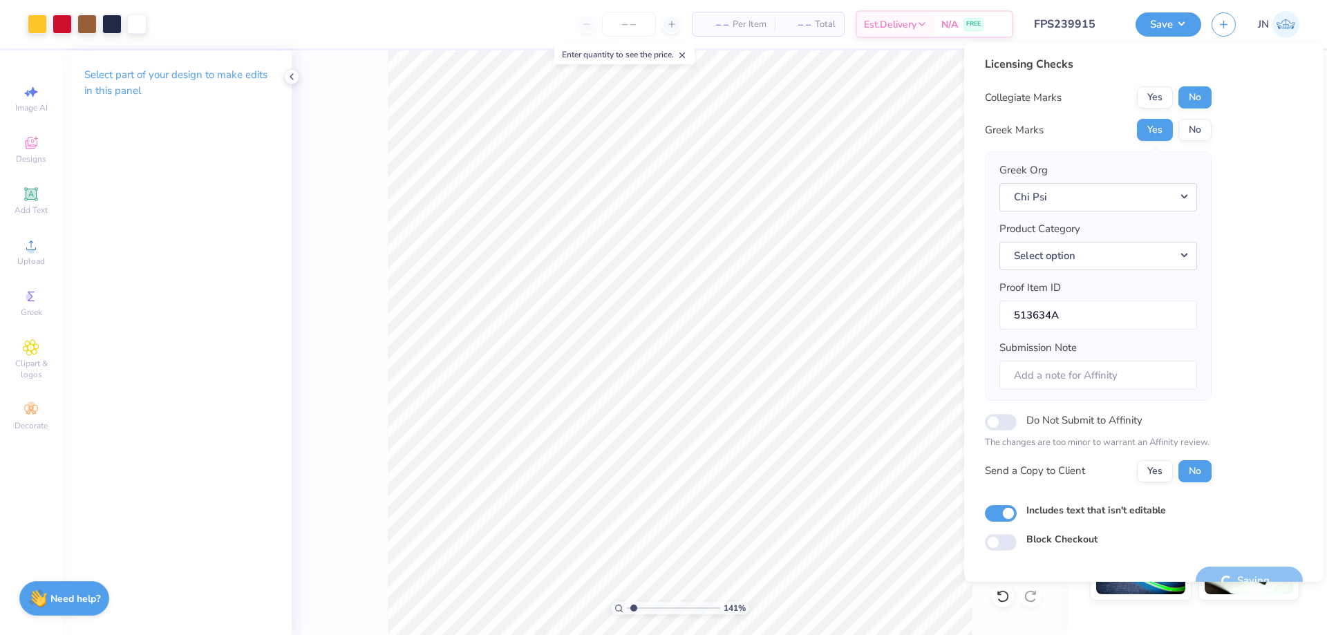  I want to click on span: Image AI, so click(31, 108).